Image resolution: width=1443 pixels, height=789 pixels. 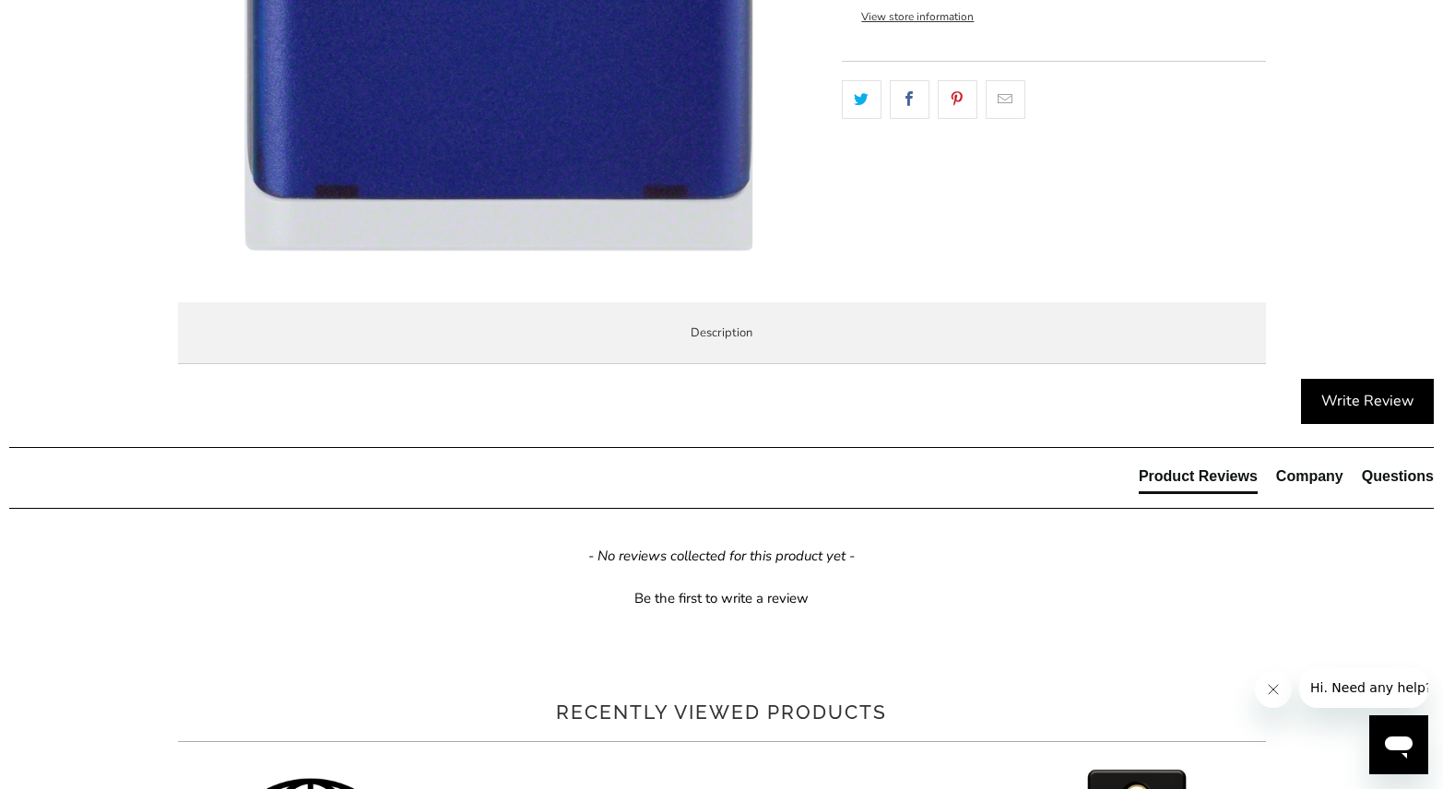 I want to click on button: View store information, so click(x=917, y=17).